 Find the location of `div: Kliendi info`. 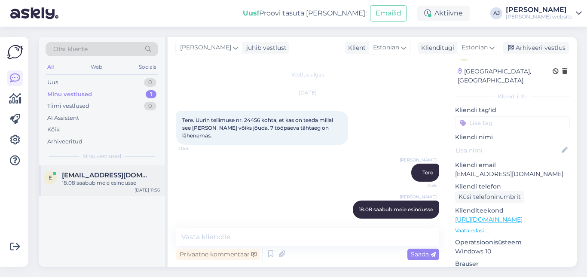

div: Kliendi info is located at coordinates (512, 97).